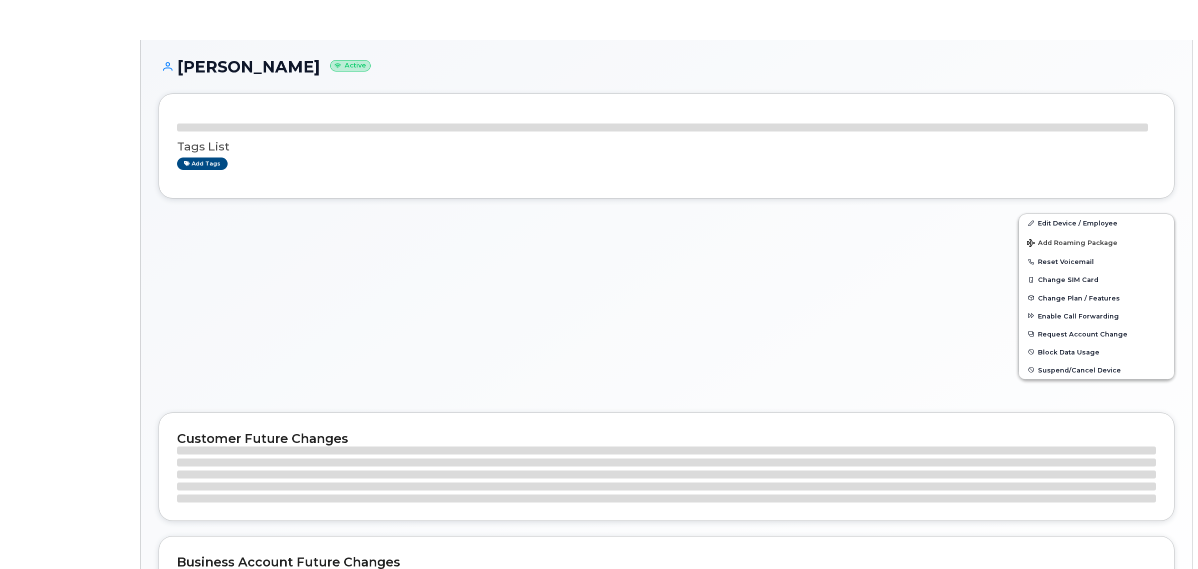 This screenshot has width=1198, height=569. Describe the element at coordinates (1096, 370) in the screenshot. I see `button: Suspend/Cancel Device` at that location.